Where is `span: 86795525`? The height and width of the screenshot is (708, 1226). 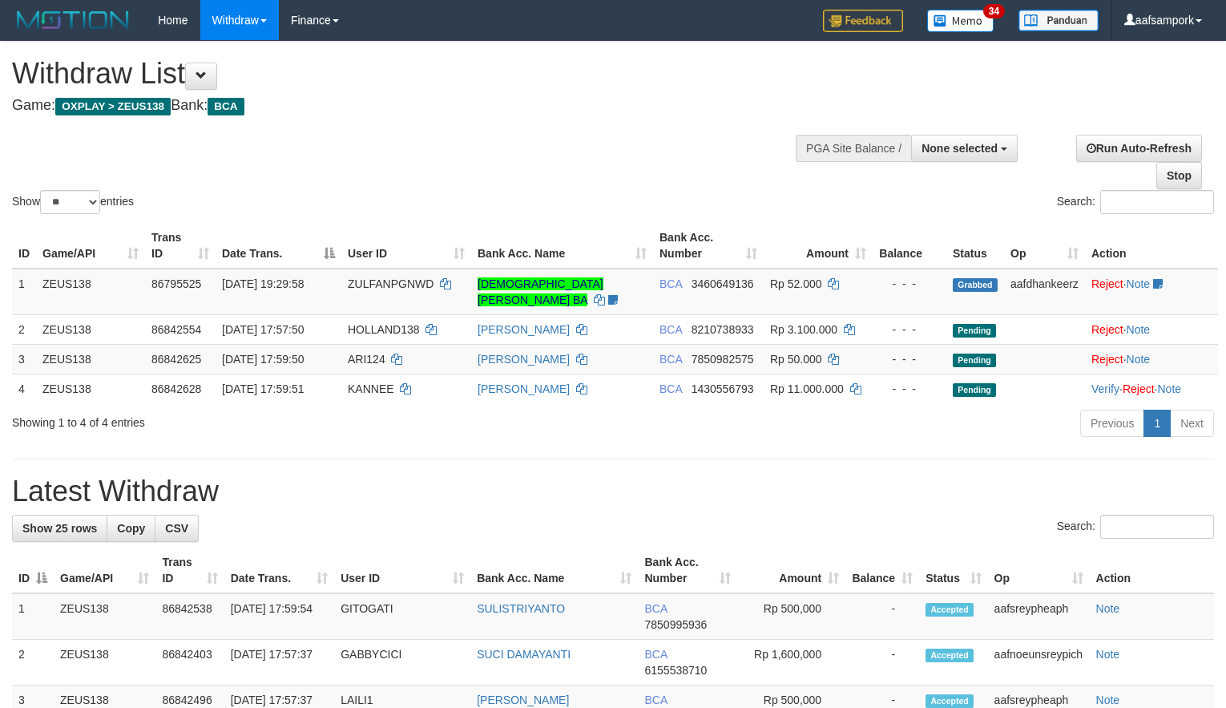 span: 86795525 is located at coordinates (176, 284).